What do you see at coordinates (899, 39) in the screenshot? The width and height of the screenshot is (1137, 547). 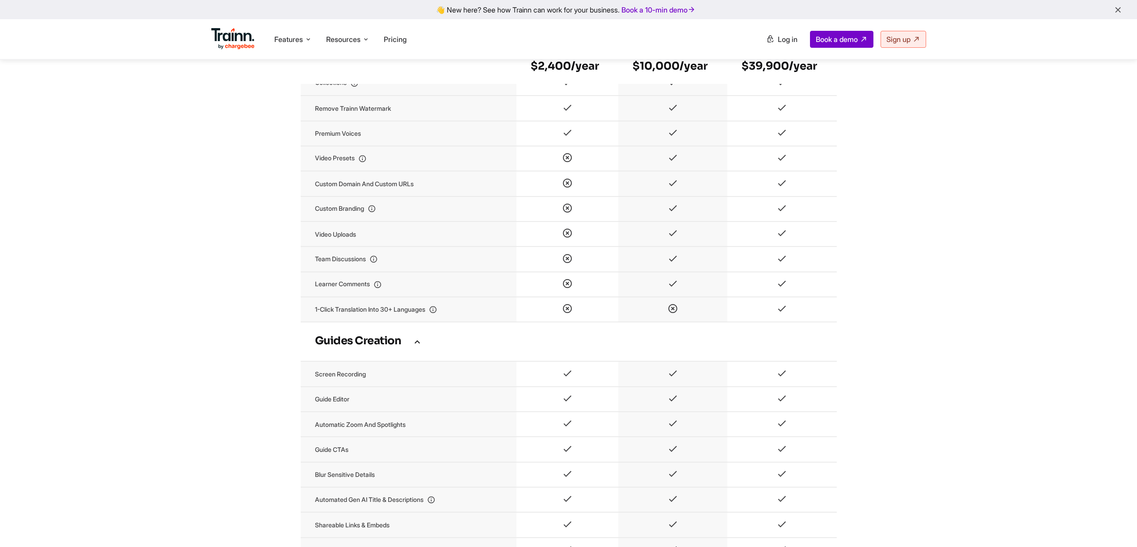 I see `span: Sign up` at bounding box center [899, 39].